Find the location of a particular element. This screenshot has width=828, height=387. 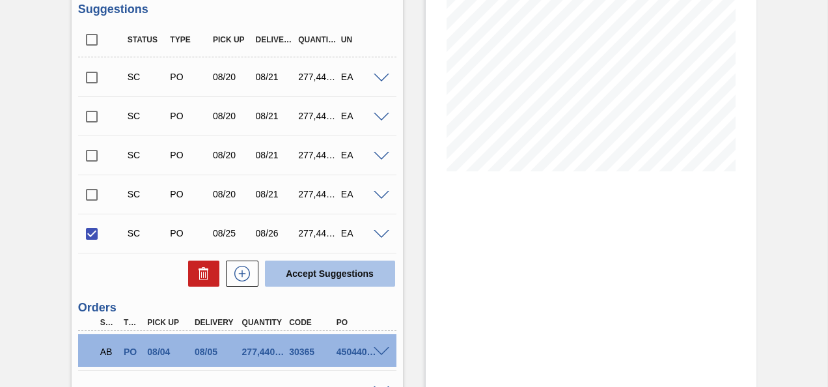

div: 08/26/2025 is located at coordinates (275, 233).